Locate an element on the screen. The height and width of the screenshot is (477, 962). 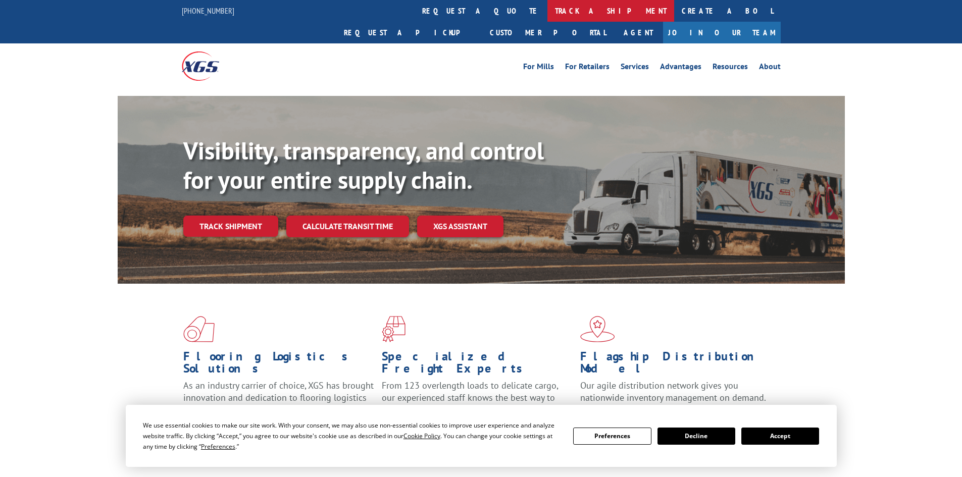
span: Our agile distribution network gives you nationwide inventory management on demand. is located at coordinates (673, 391).